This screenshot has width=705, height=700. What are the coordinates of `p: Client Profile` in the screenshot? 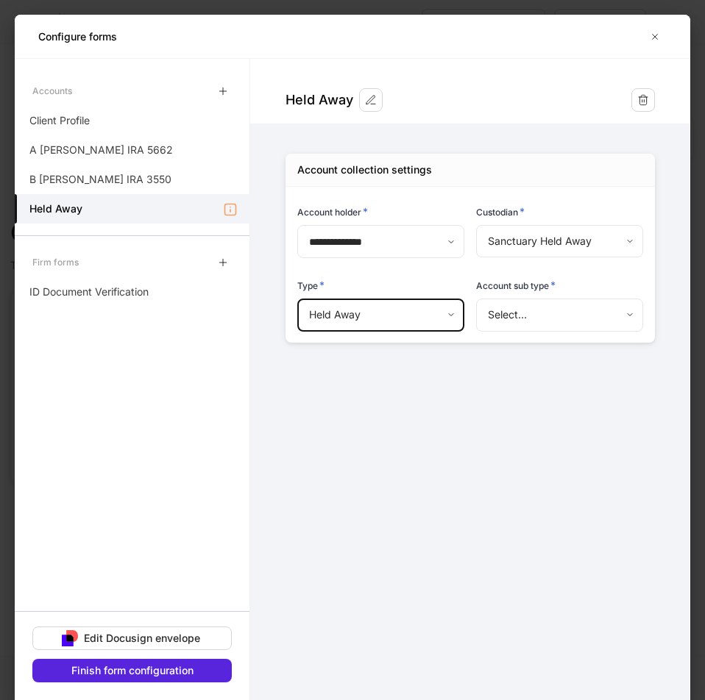 It's located at (60, 121).